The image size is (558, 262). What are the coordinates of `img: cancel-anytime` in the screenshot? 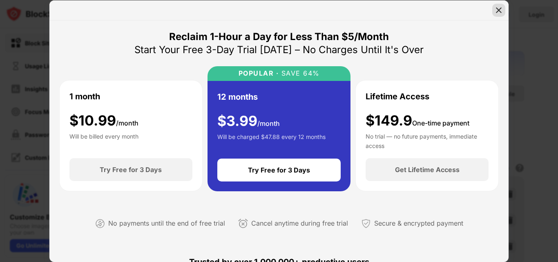 It's located at (243, 224).